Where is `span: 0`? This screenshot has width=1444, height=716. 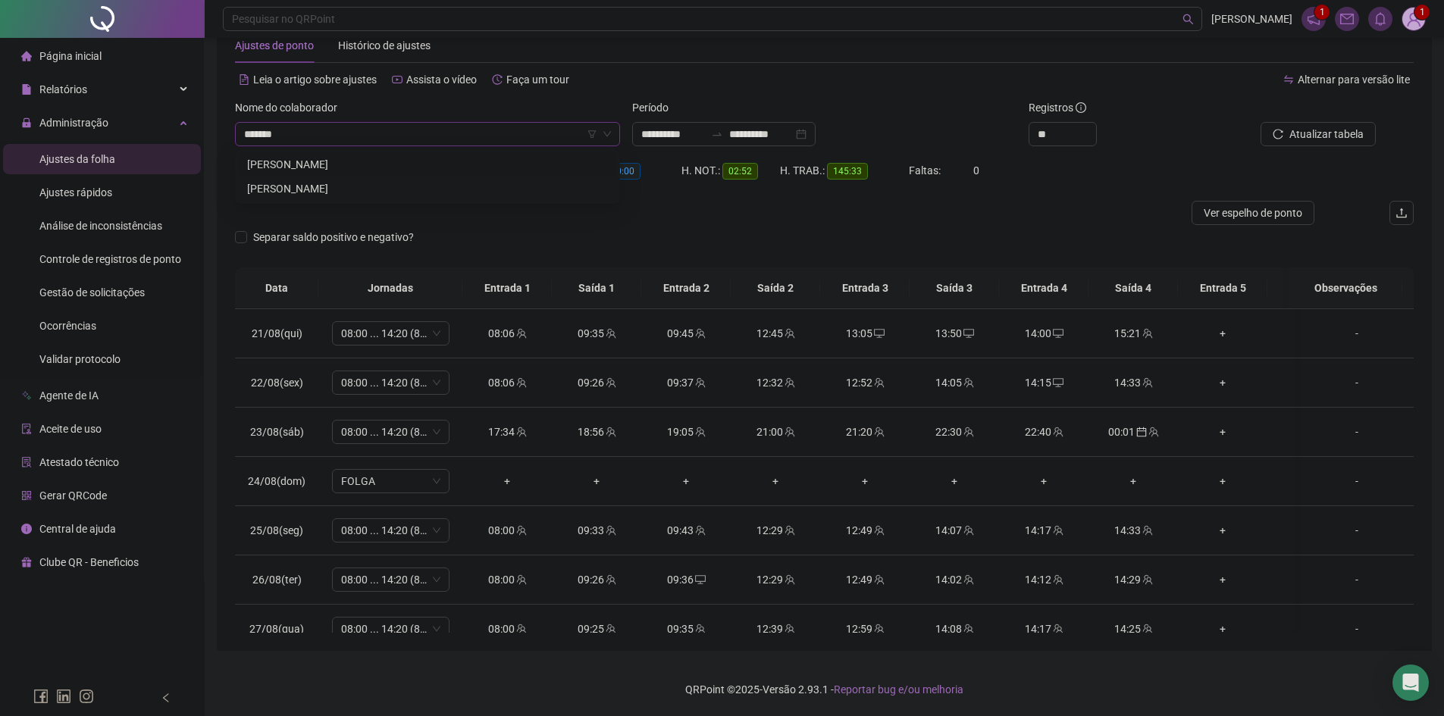
span: 0 is located at coordinates (976, 171).